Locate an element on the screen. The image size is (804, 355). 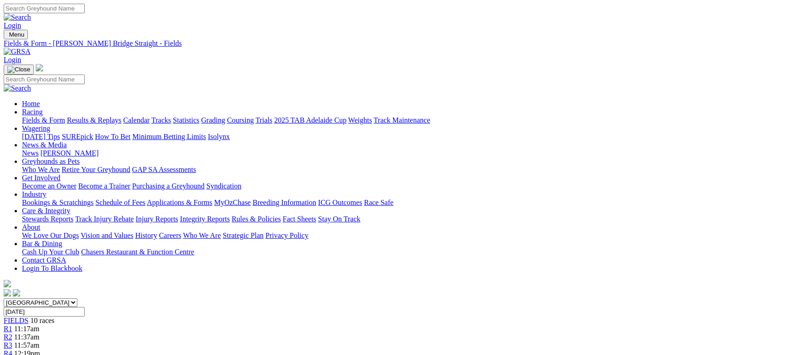
a: Fields & Form is located at coordinates (43, 120).